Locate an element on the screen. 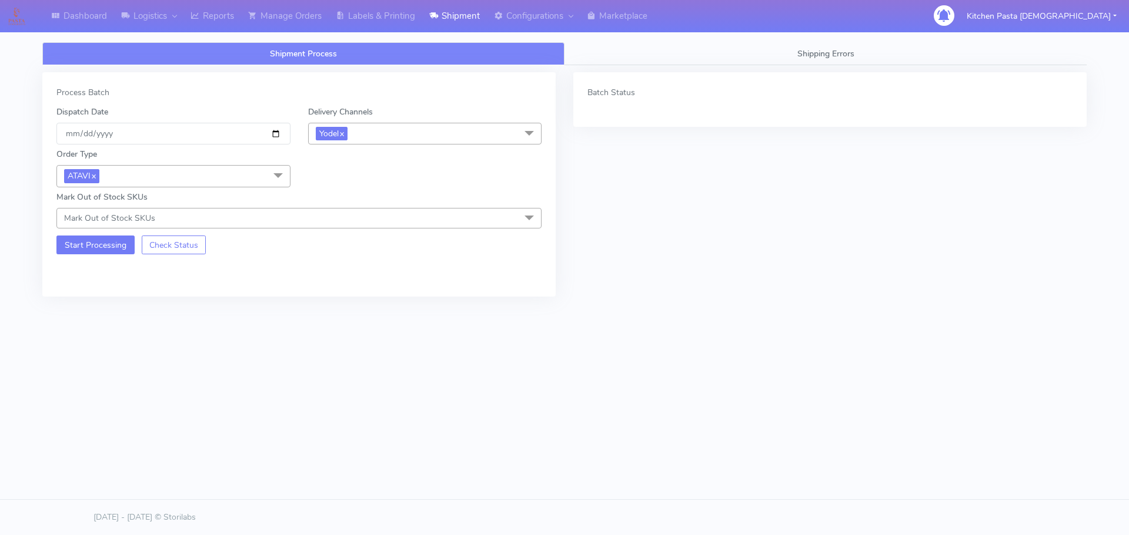 The image size is (1129, 535). button: Check Status is located at coordinates (174, 245).